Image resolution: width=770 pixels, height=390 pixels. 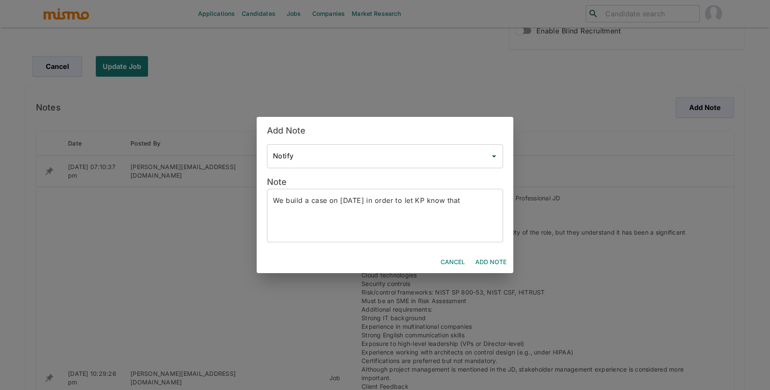 I want to click on button: Add Note, so click(x=491, y=262).